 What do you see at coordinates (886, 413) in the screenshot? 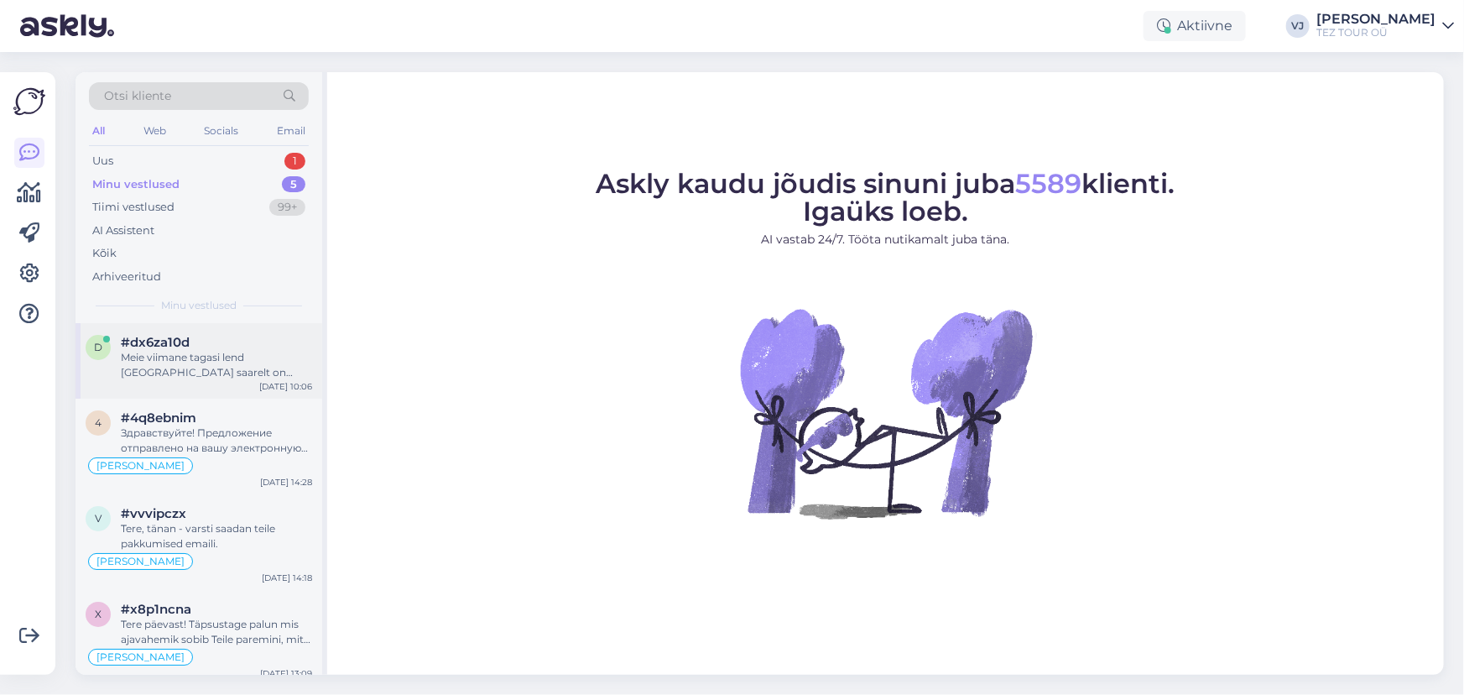
I see `img: No Chat active` at bounding box center [886, 413].